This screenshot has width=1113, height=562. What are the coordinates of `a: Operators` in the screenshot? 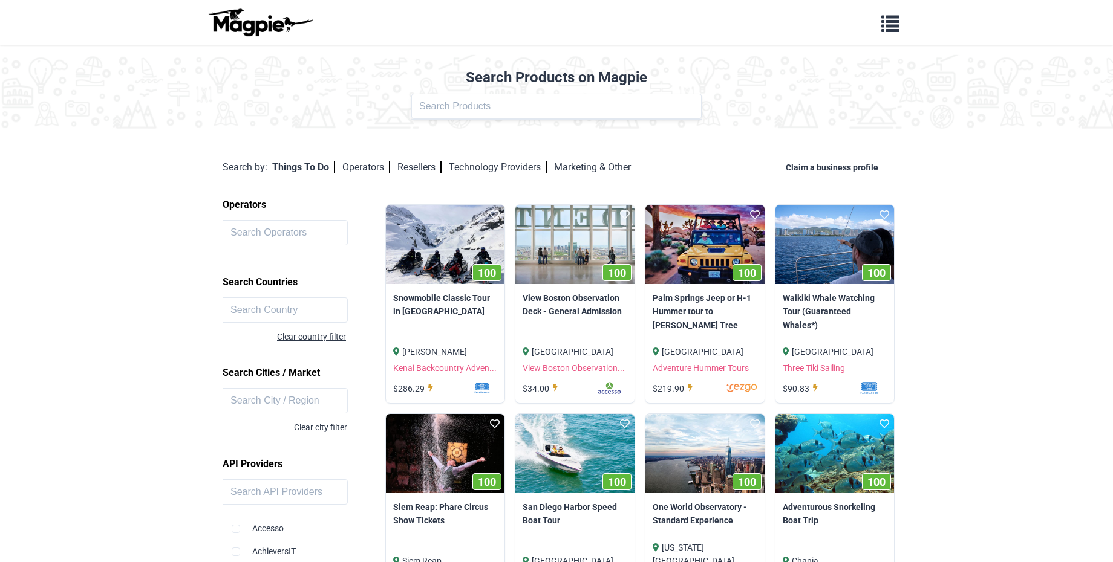 It's located at (366, 167).